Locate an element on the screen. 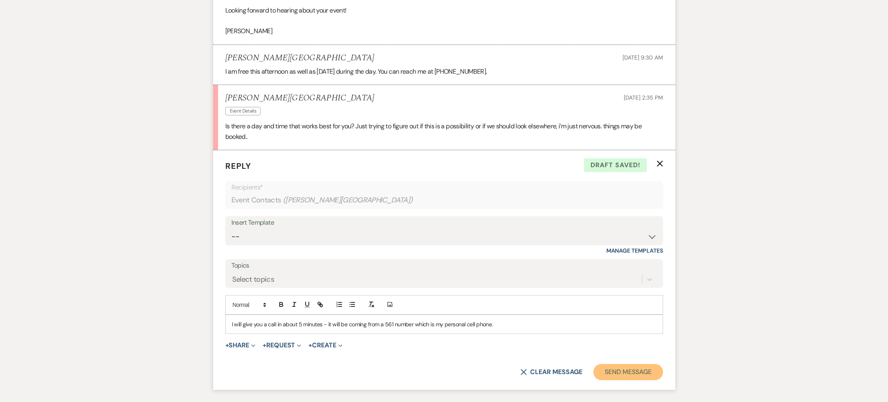 The image size is (888, 402). label: Topics is located at coordinates (444, 266).